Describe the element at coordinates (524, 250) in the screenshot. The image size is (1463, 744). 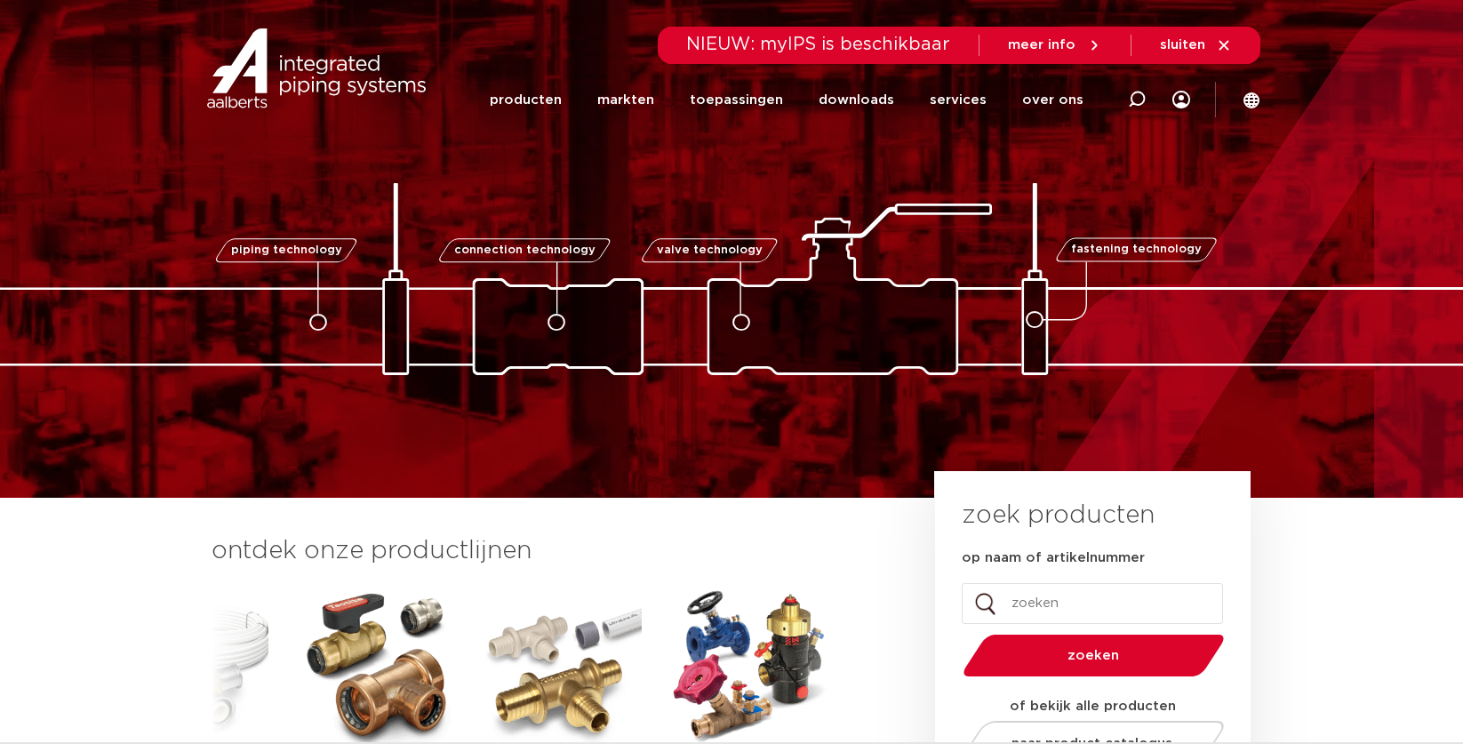
I see `span: connection technology` at that location.